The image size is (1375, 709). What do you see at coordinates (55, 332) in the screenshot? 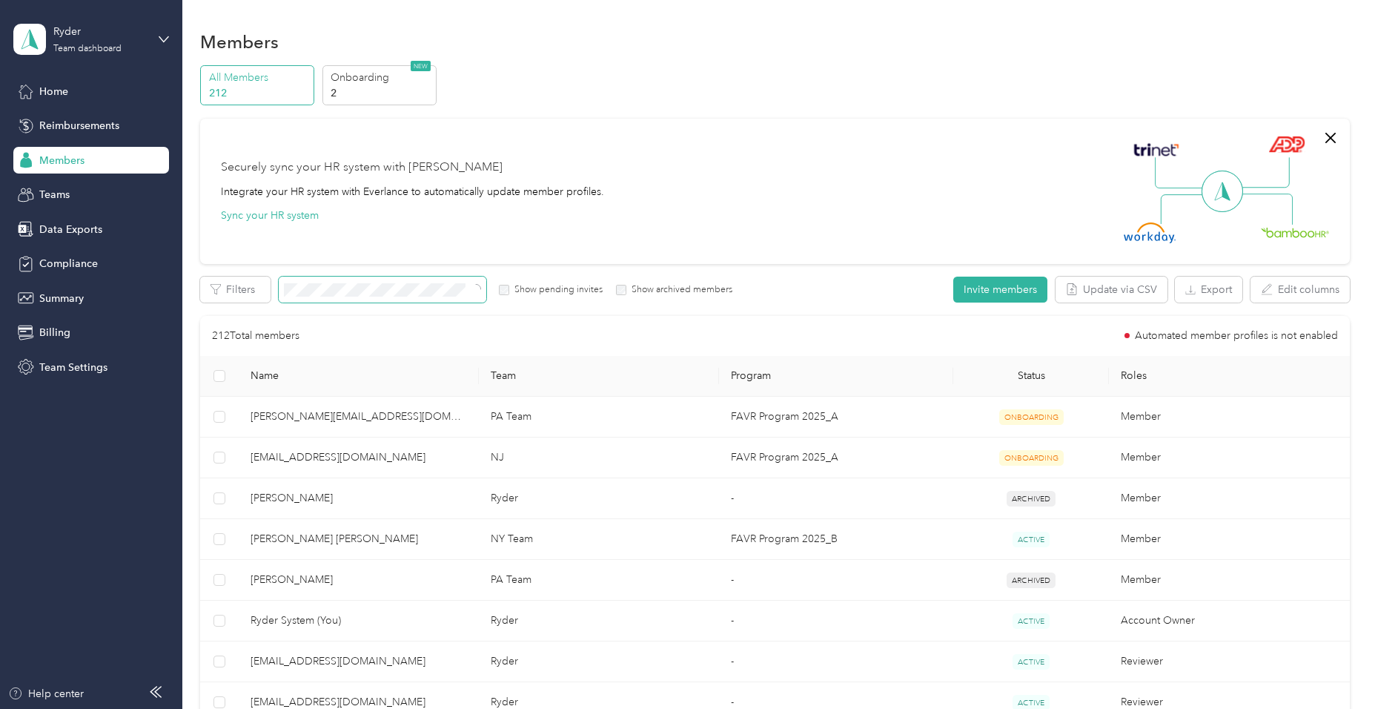
I see `span: Billing` at bounding box center [55, 332].